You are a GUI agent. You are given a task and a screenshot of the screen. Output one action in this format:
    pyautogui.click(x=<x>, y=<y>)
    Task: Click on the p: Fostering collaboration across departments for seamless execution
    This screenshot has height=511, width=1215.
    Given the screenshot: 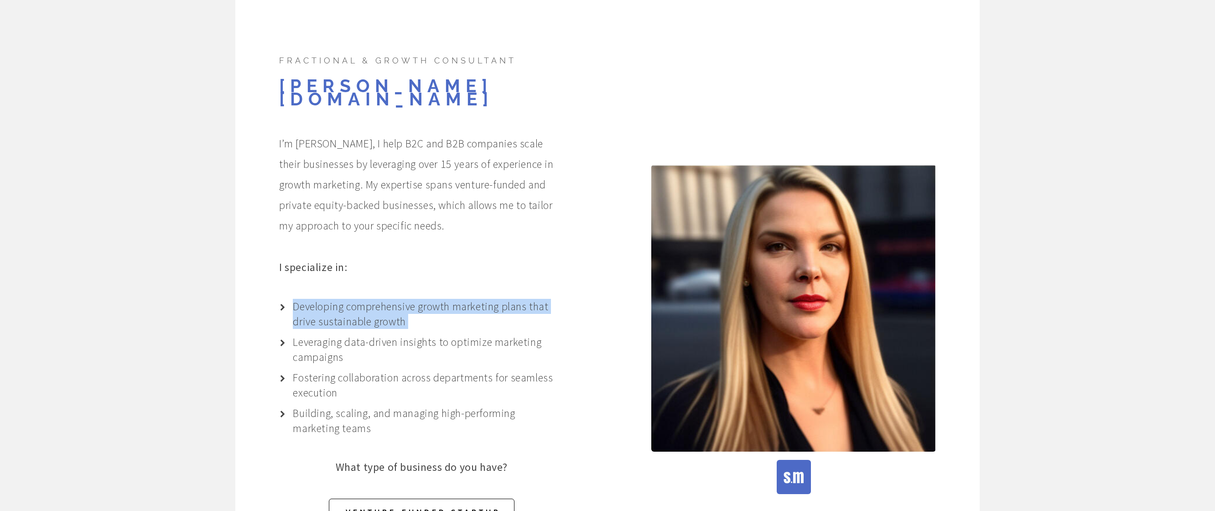 What is the action you would take?
    pyautogui.click(x=428, y=385)
    